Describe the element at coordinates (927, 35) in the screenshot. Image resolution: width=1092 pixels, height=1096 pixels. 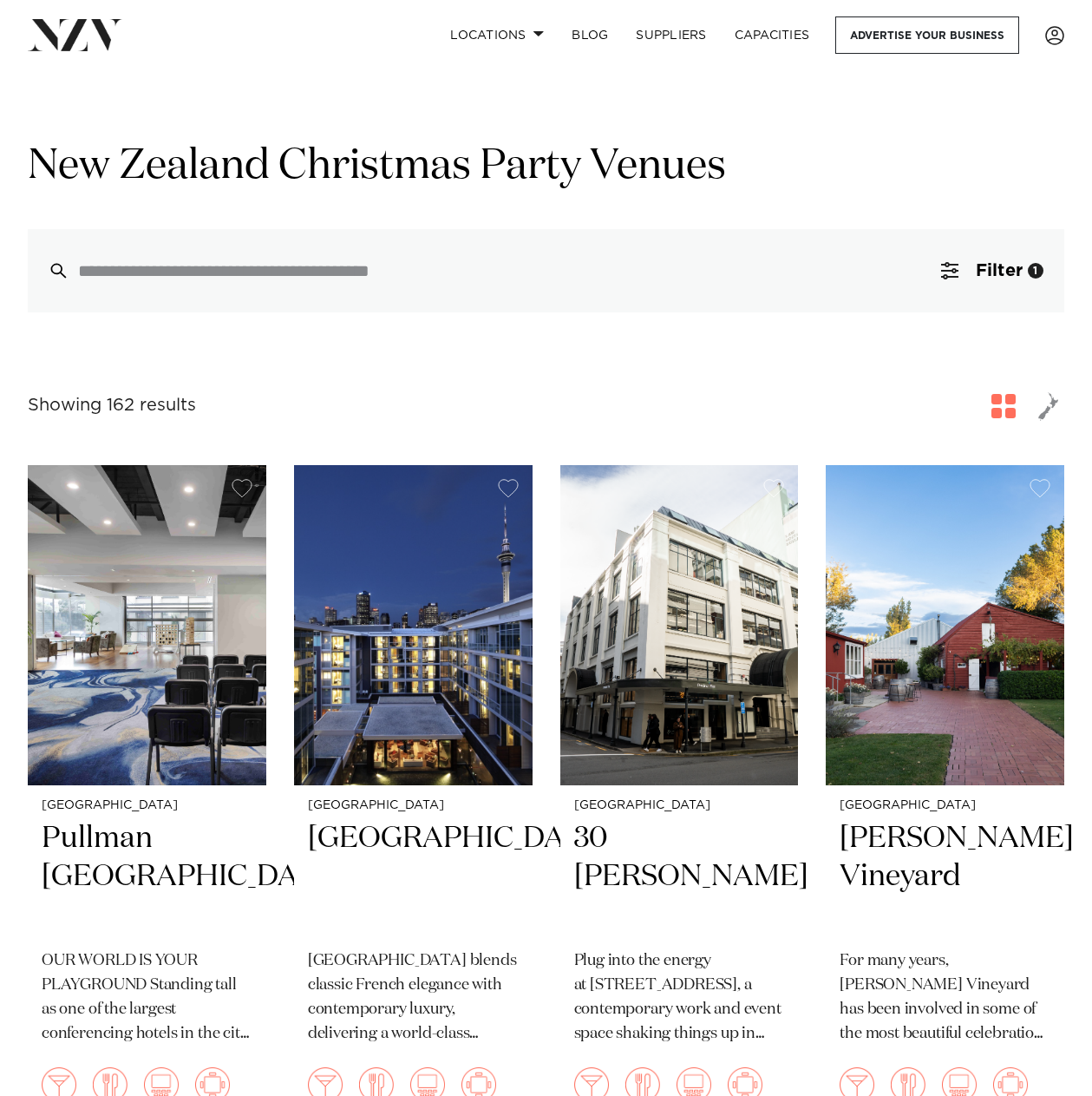
I see `a: Advertise your business` at that location.